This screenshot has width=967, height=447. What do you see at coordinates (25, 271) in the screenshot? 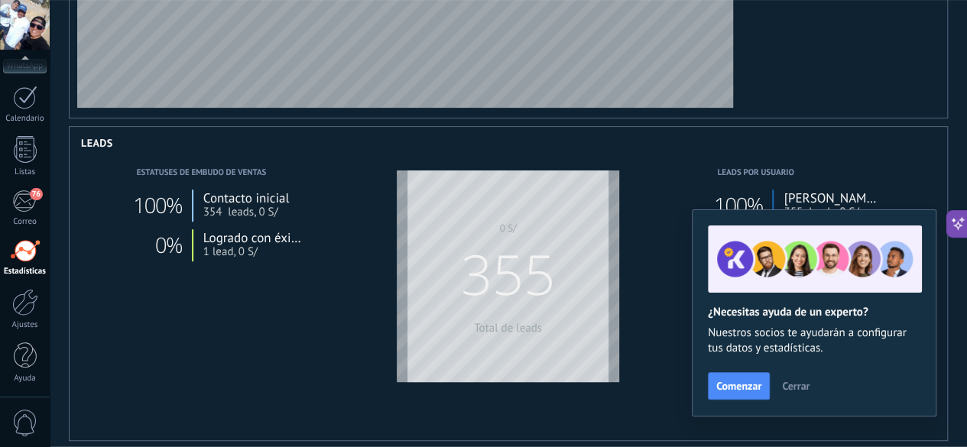
I see `div: Estadísticas` at bounding box center [25, 271].